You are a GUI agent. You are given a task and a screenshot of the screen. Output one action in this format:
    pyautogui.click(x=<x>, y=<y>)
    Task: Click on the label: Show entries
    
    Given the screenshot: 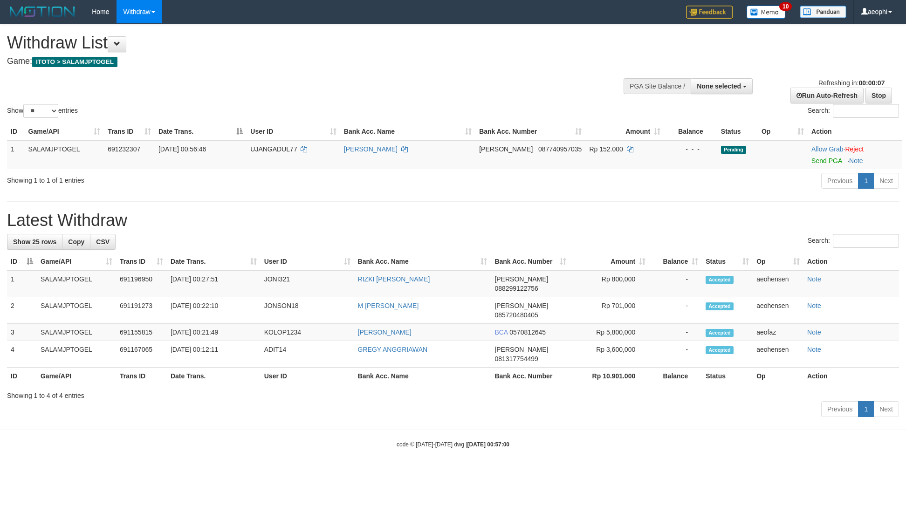 What is the action you would take?
    pyautogui.click(x=42, y=111)
    